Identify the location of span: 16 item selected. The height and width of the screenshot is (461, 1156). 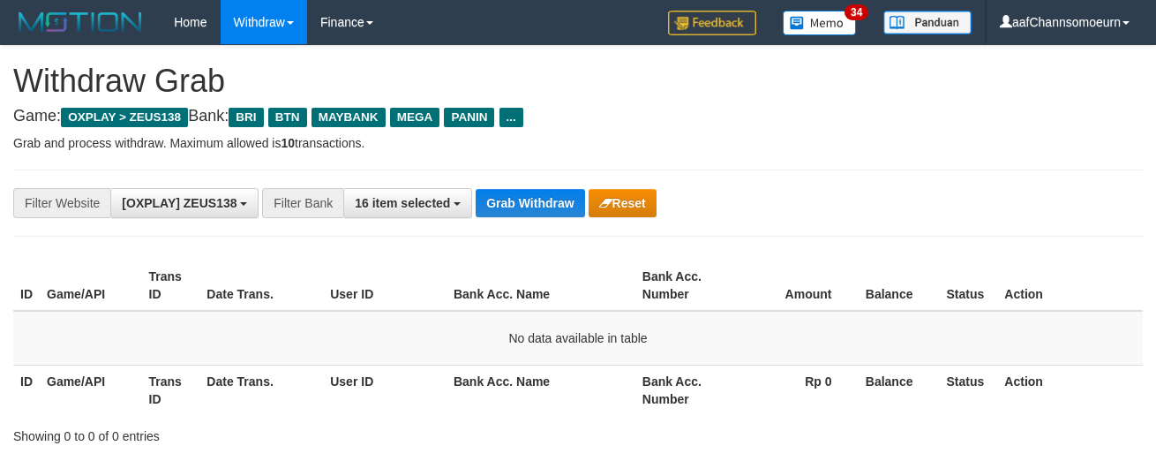
(402, 203).